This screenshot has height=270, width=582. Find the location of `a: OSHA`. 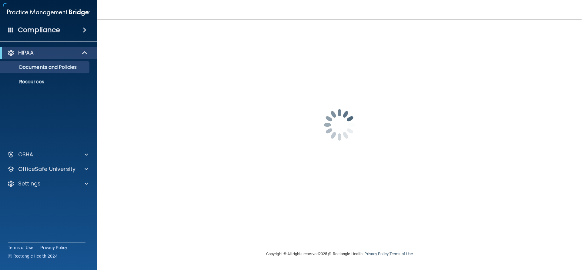

a: OSHA is located at coordinates (48, 154).